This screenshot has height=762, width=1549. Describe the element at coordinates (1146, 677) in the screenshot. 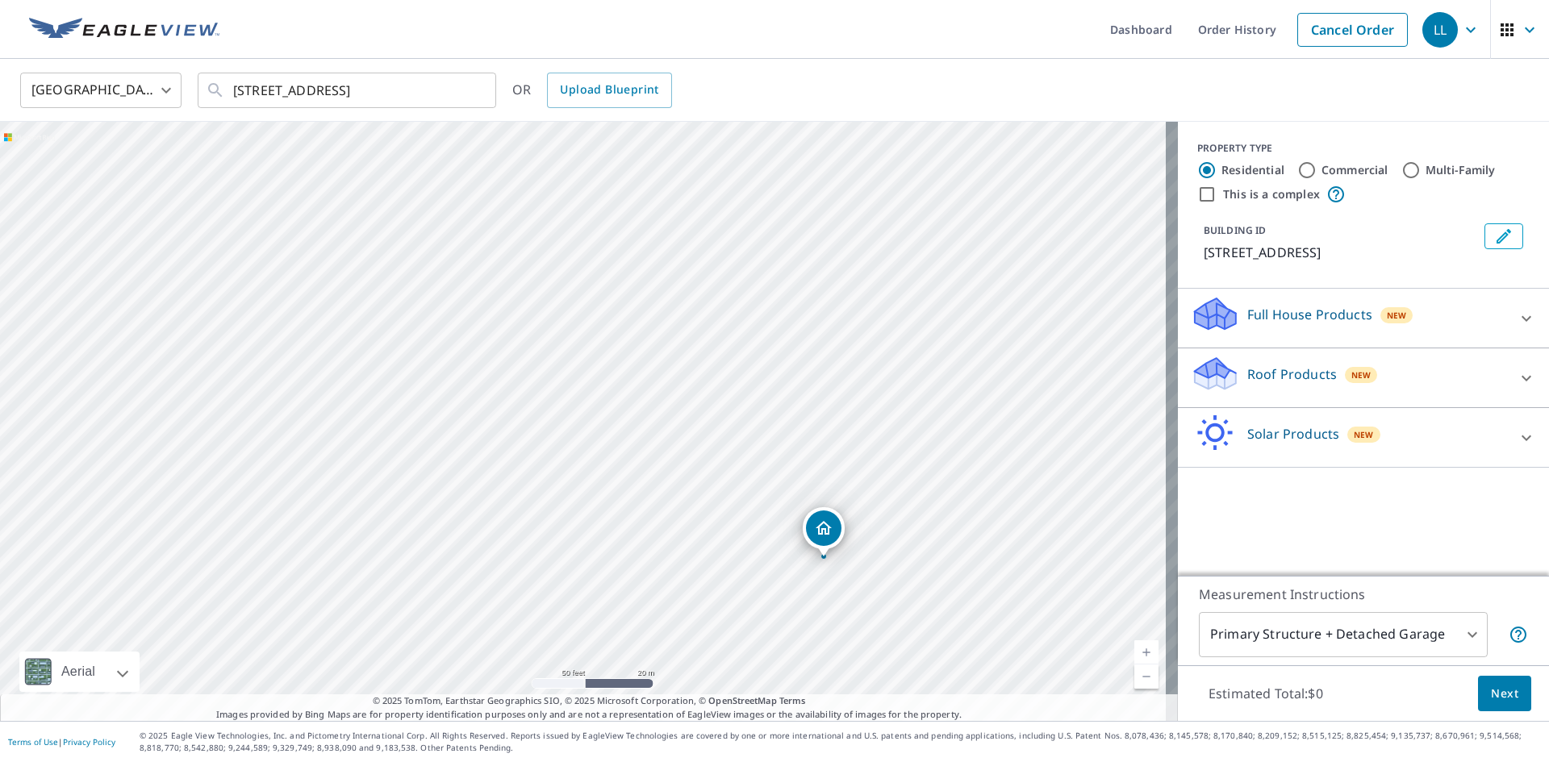

I see `a: Current Level 19, Zoom Out` at that location.